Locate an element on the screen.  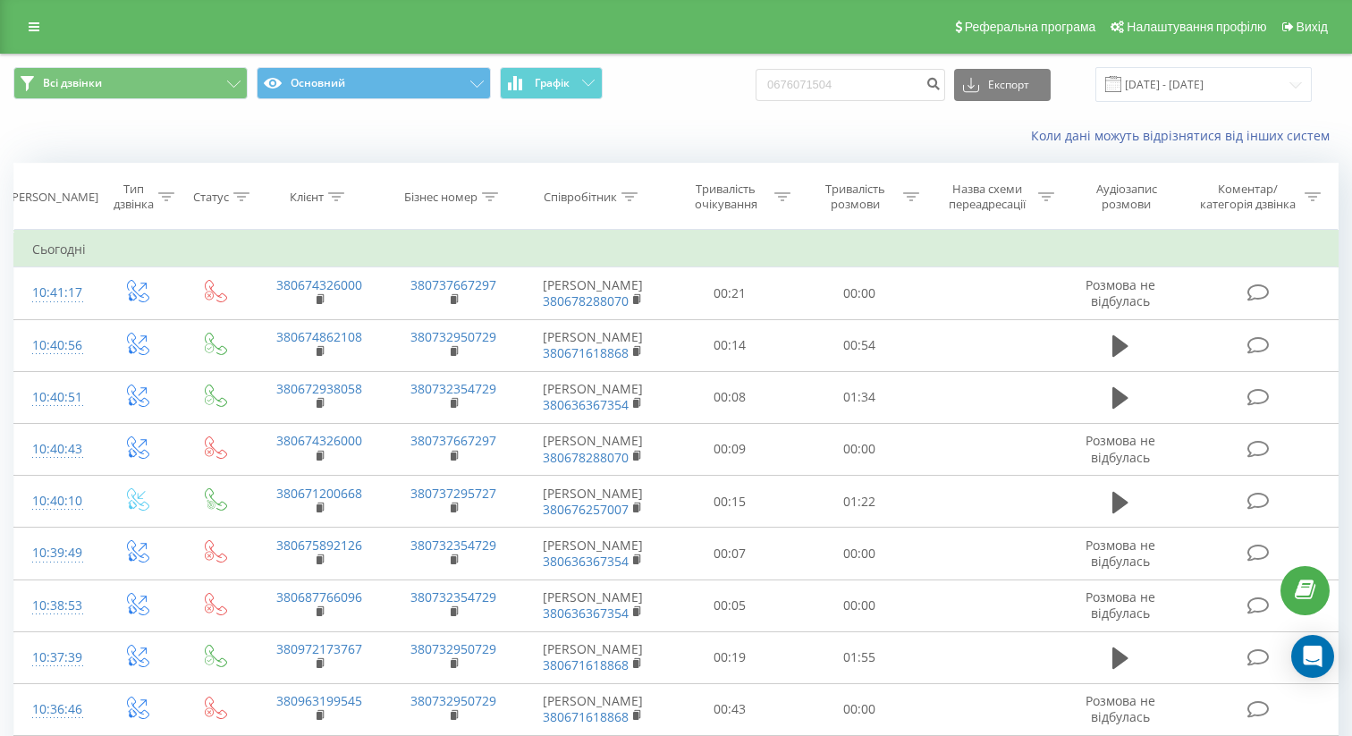
td: 00:21 is located at coordinates (730, 293).